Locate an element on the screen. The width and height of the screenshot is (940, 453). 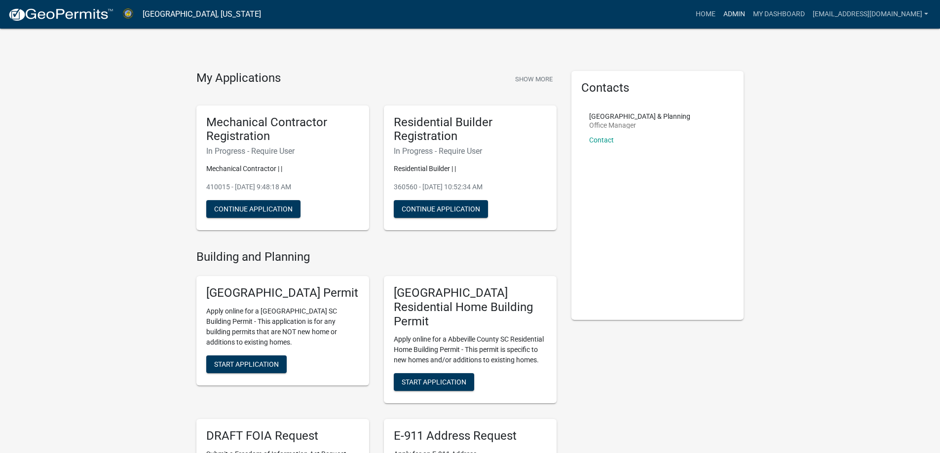
img: Abbeville County, South Carolina is located at coordinates (128, 14).